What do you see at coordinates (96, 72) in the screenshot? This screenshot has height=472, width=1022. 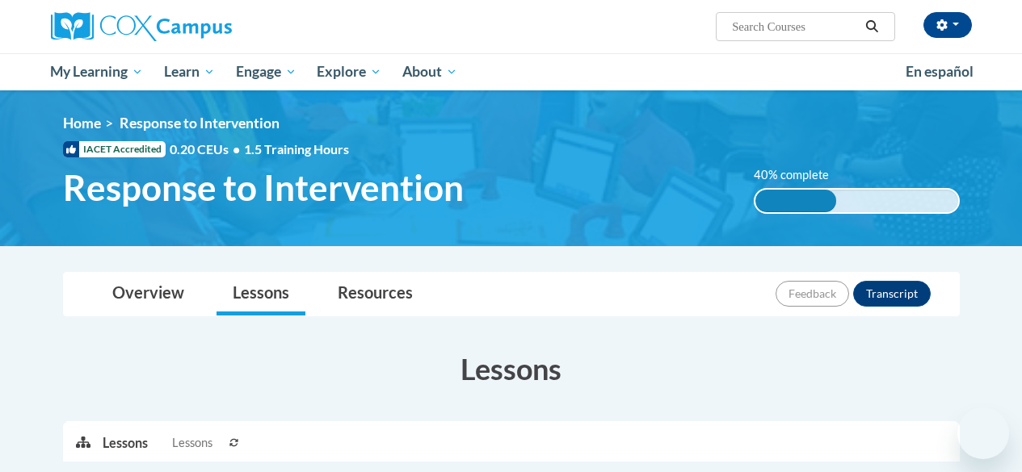 I see `span: My Learning` at bounding box center [96, 72].